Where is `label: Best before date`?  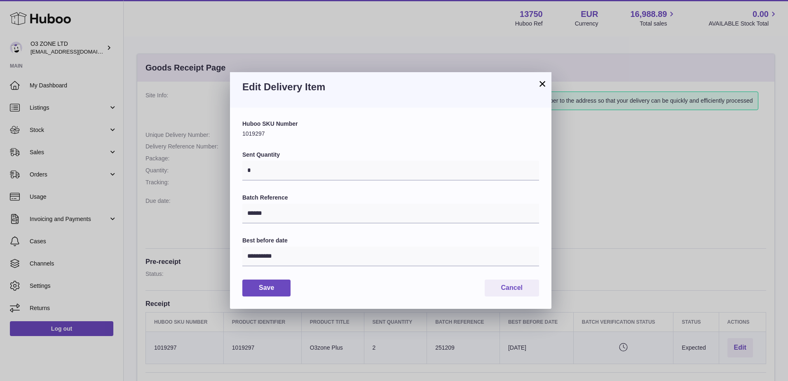
label: Best before date is located at coordinates (391, 240).